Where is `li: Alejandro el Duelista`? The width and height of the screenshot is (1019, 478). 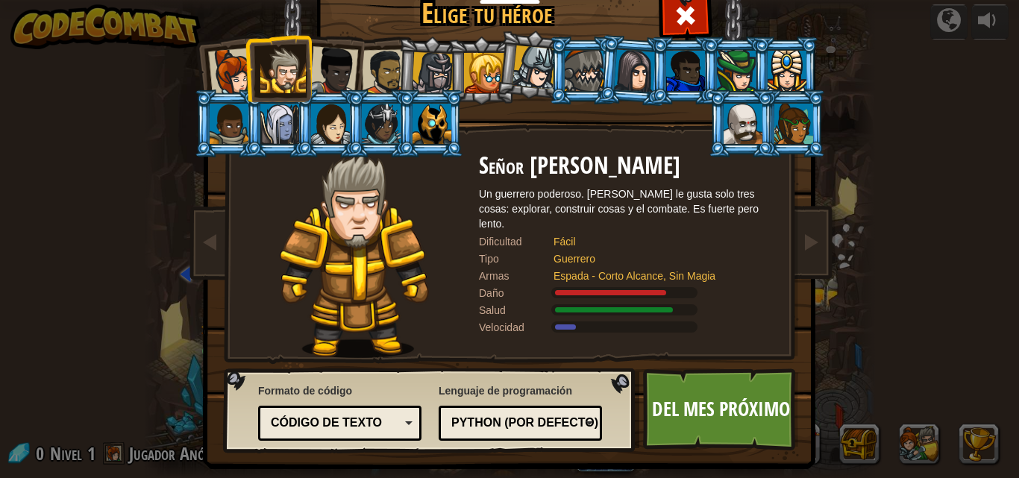 li: Alejandro el Duelista is located at coordinates (380, 70).